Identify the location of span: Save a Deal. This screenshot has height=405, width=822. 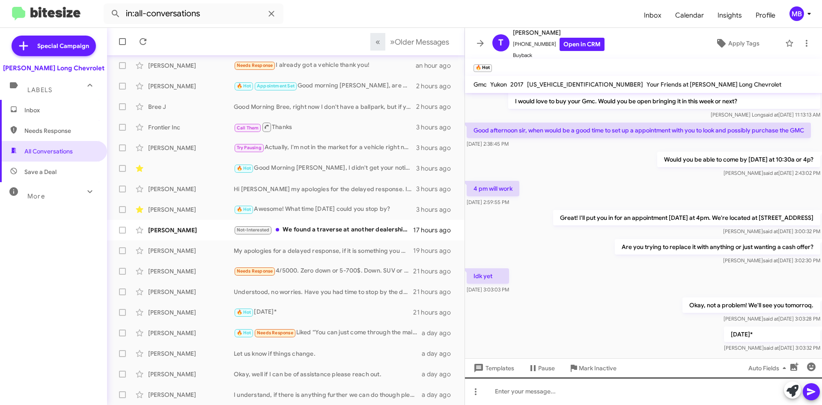
(40, 172).